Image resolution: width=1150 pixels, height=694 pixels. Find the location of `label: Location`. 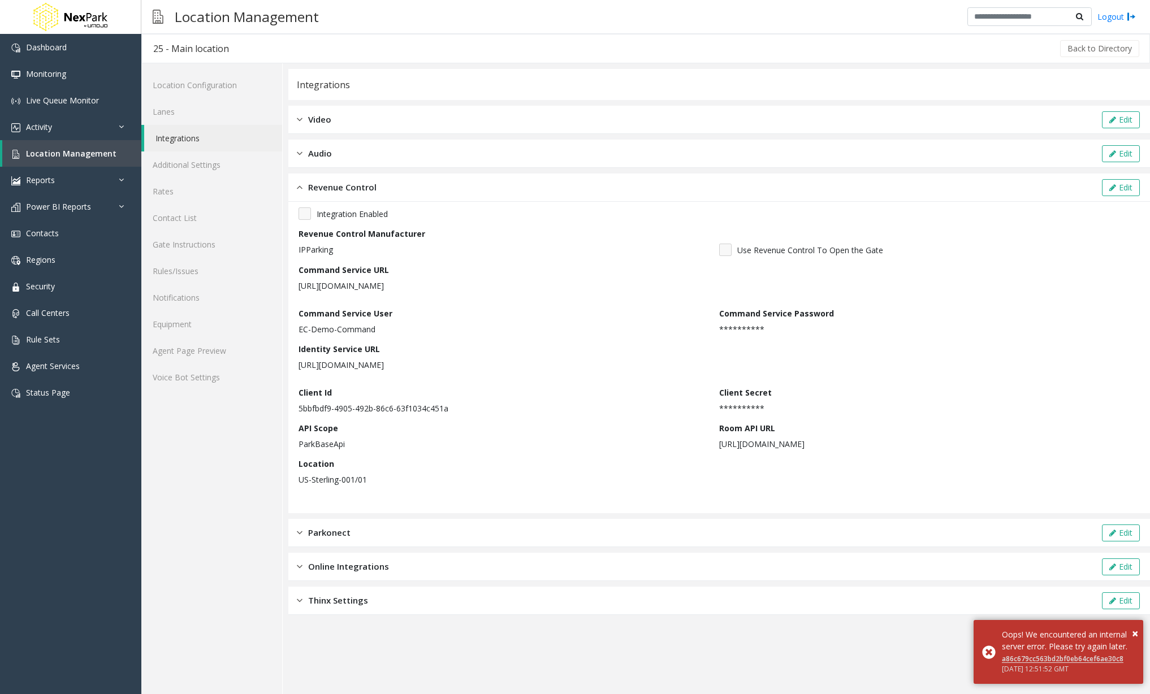

label: Location is located at coordinates (316, 464).